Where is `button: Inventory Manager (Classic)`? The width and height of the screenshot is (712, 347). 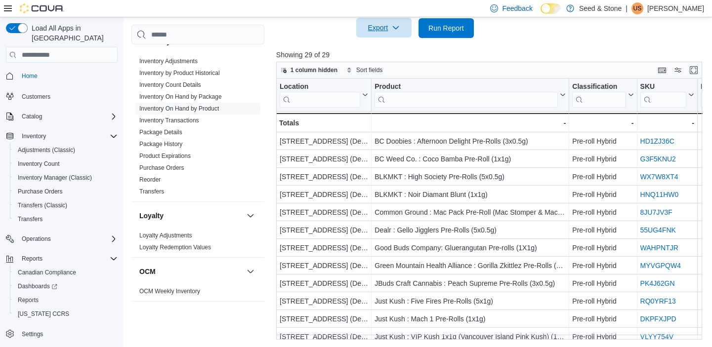 button: Inventory Manager (Classic) is located at coordinates (66, 178).